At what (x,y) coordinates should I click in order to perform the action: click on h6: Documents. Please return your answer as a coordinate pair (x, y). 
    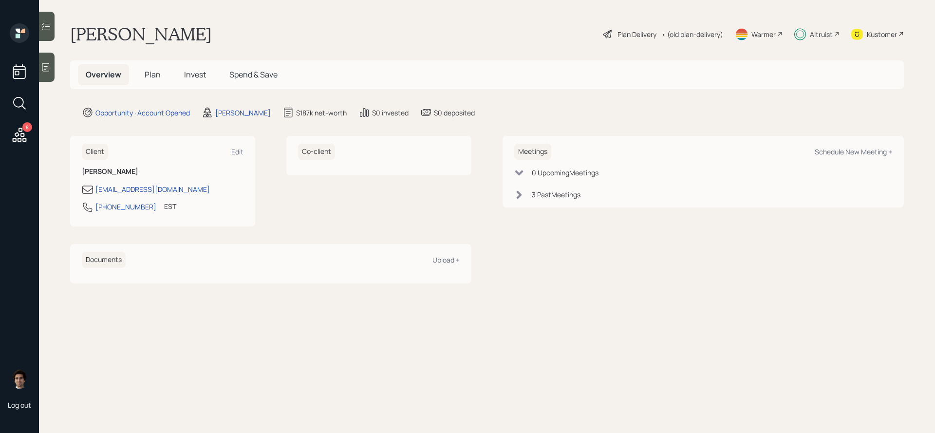
    Looking at the image, I should click on (104, 259).